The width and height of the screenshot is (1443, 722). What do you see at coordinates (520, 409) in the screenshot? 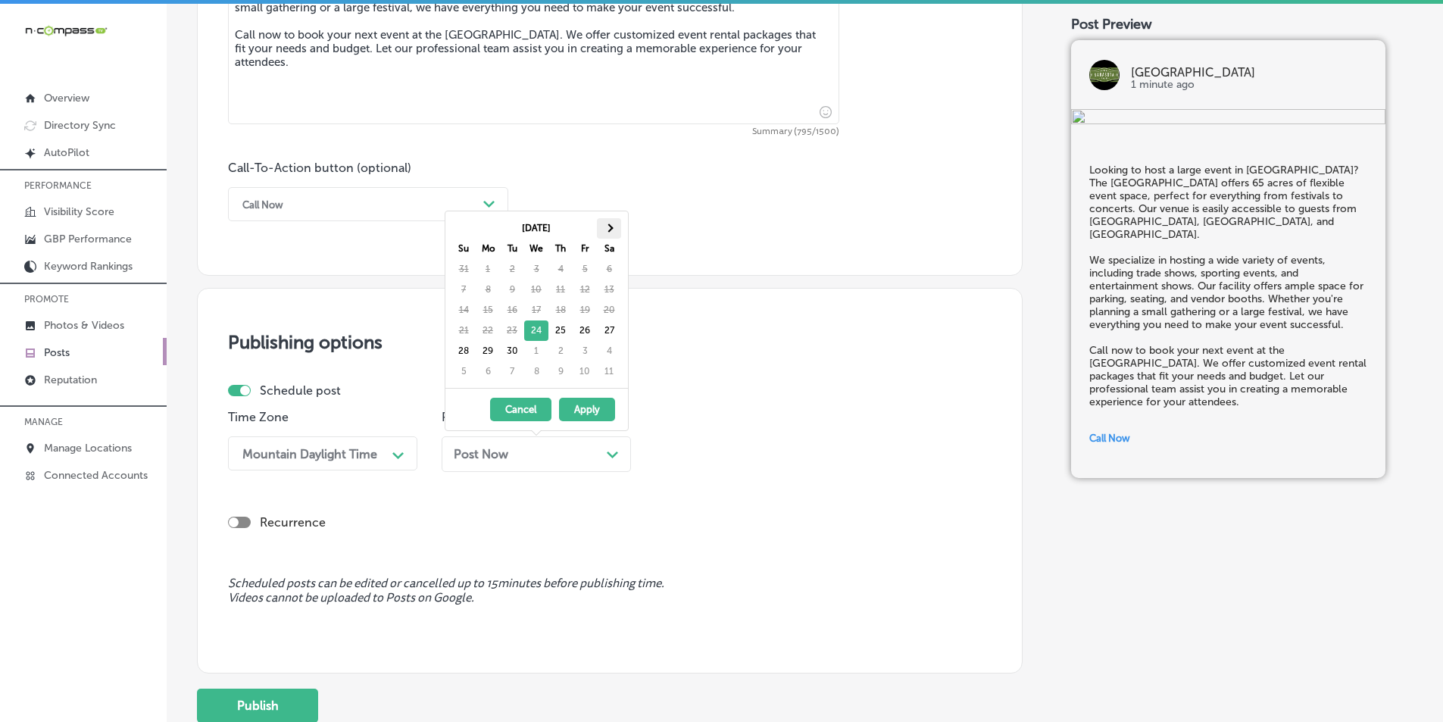
I see `button: Cancel` at bounding box center [520, 409].